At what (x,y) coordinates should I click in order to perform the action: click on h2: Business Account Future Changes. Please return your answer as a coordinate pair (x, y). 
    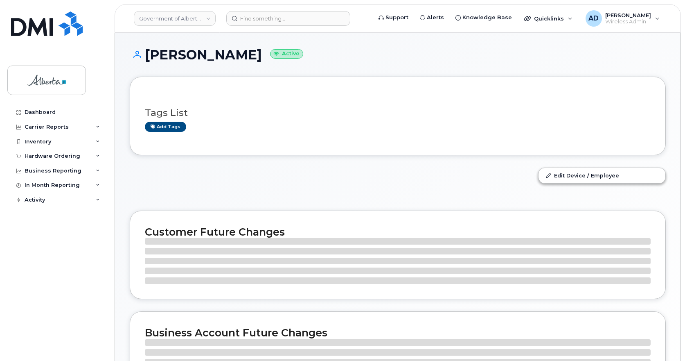
    Looking at the image, I should click on (398, 332).